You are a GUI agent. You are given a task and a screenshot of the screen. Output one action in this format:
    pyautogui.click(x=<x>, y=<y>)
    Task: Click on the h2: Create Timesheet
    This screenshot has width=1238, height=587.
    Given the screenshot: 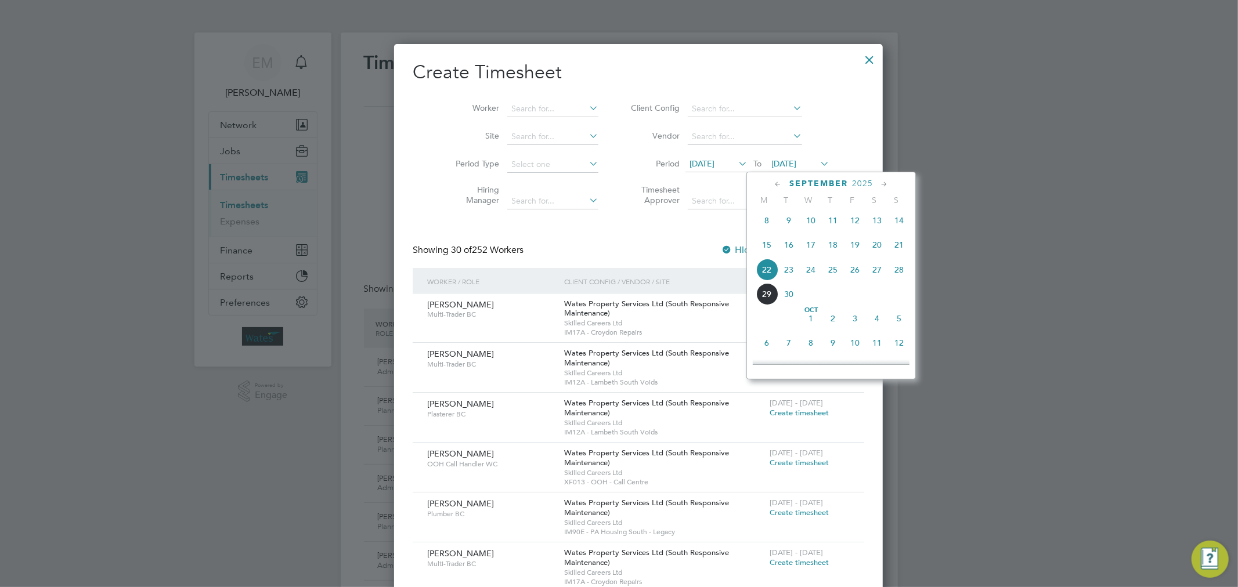 What is the action you would take?
    pyautogui.click(x=638, y=73)
    